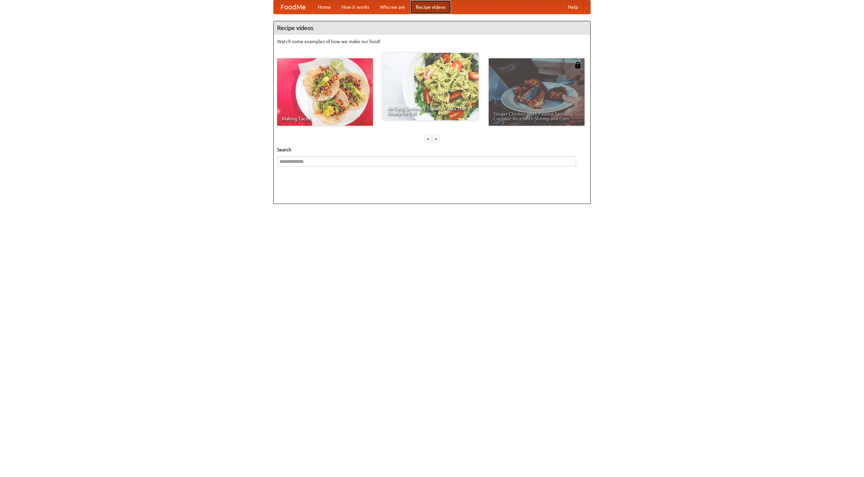 This screenshot has width=864, height=477. I want to click on span: Making Tacos, so click(325, 119).